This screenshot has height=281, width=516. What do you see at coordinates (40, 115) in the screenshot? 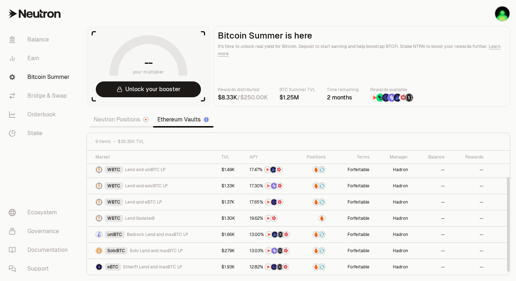
I see `a: Orderbook` at bounding box center [40, 115].